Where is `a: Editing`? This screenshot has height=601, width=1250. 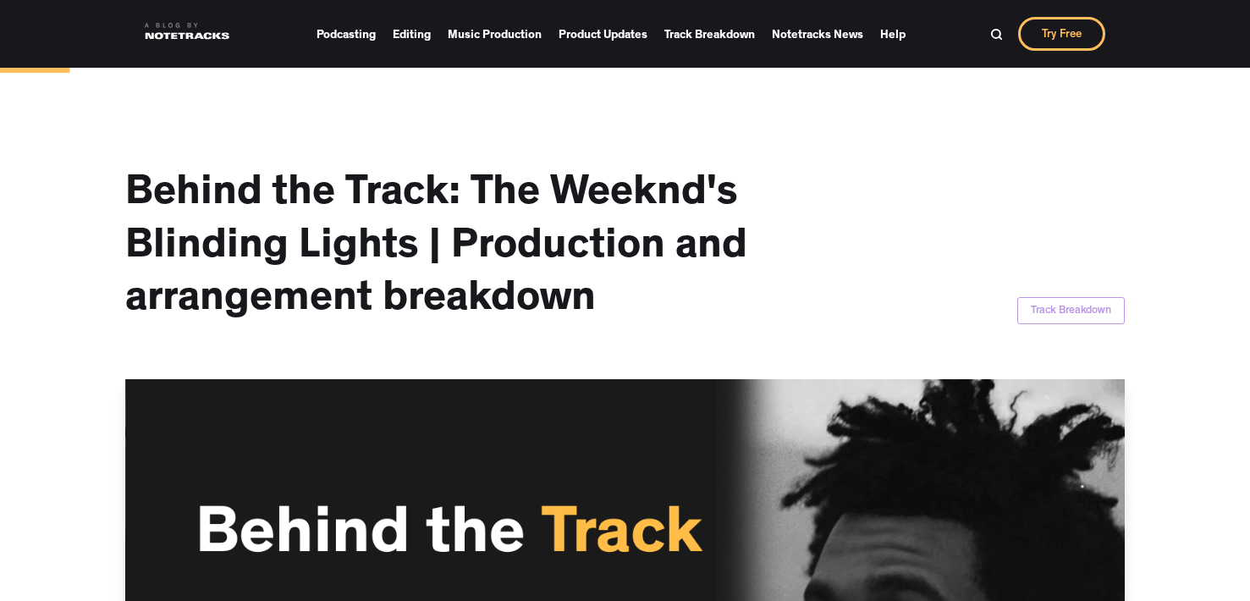
a: Editing is located at coordinates (411, 34).